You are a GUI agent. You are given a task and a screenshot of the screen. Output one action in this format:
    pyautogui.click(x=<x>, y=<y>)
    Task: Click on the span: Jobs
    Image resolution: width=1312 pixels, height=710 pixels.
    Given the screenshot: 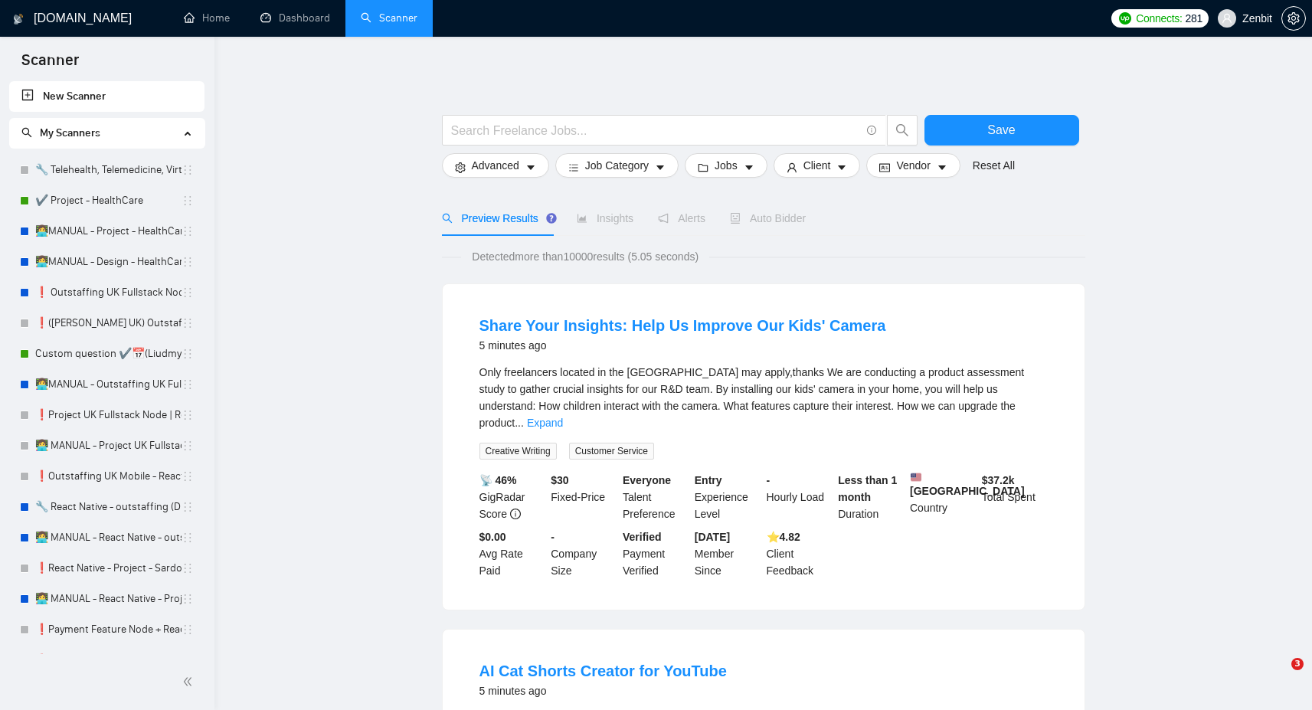 What is the action you would take?
    pyautogui.click(x=726, y=165)
    